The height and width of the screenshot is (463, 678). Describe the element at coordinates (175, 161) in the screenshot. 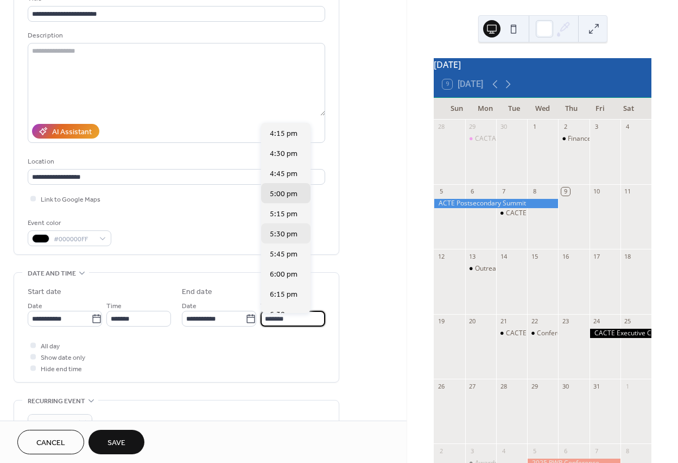

I see `div: Location` at that location.